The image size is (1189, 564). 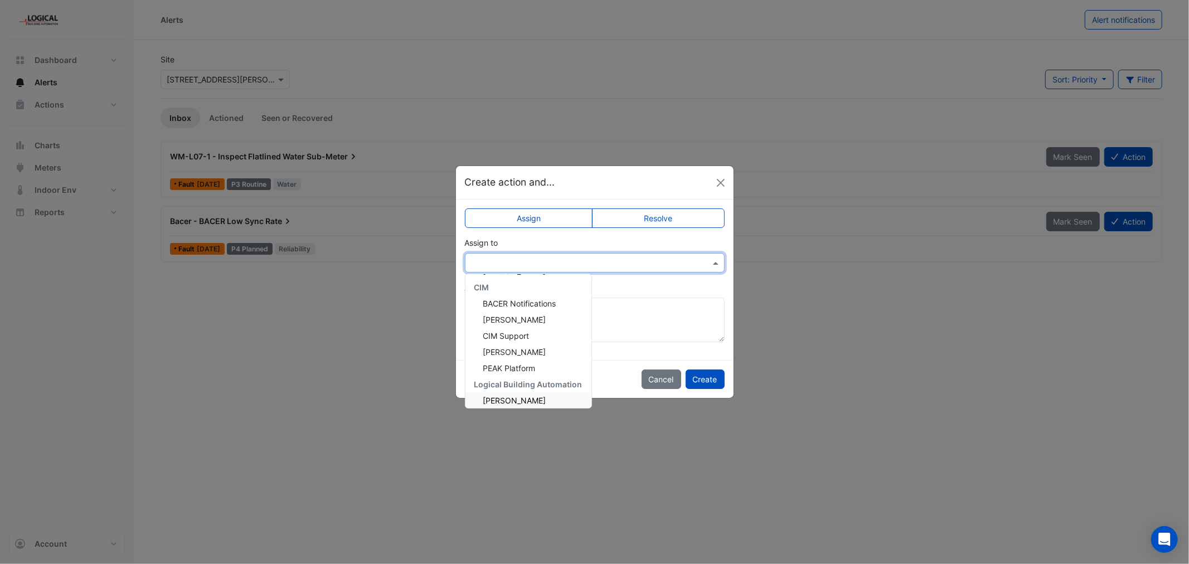 I want to click on span: CIM Support, so click(x=506, y=336).